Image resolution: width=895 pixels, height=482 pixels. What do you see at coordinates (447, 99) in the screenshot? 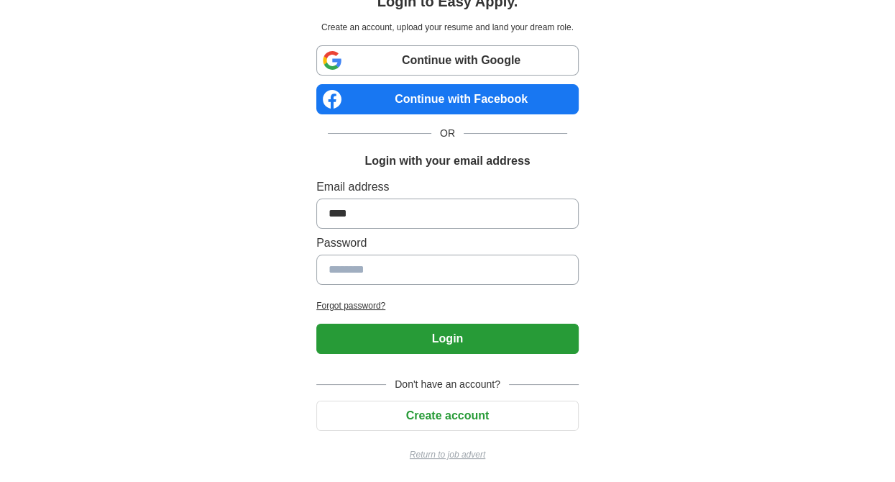
I see `a: Continue with Facebook` at bounding box center [447, 99].